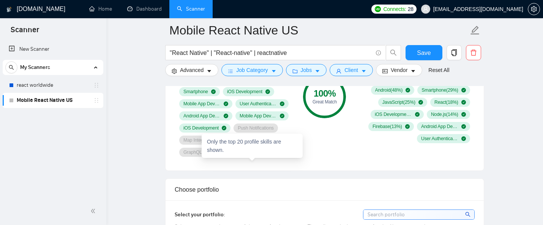 The width and height of the screenshot is (543, 225). Describe the element at coordinates (101, 9) in the screenshot. I see `a: homeHome` at that location.